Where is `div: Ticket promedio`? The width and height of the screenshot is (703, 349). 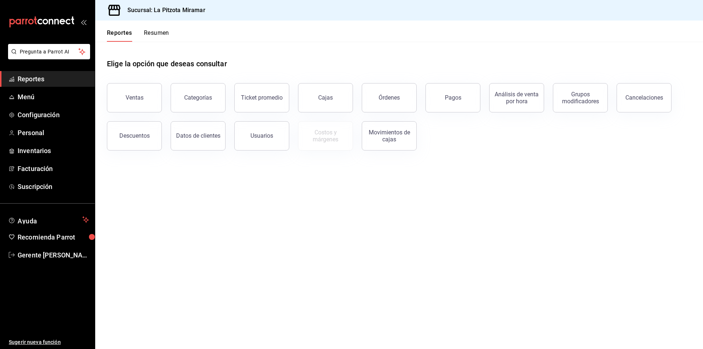
div: Ticket promedio is located at coordinates (262, 97).